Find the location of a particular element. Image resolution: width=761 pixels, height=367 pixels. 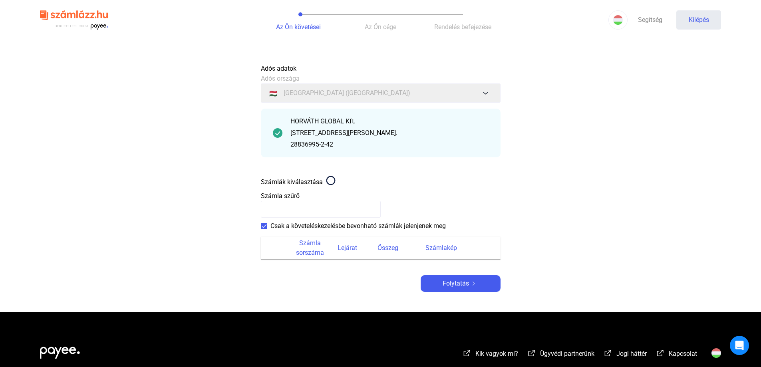

font: HORVÁTH GLOBAL Kft. is located at coordinates (323, 121).